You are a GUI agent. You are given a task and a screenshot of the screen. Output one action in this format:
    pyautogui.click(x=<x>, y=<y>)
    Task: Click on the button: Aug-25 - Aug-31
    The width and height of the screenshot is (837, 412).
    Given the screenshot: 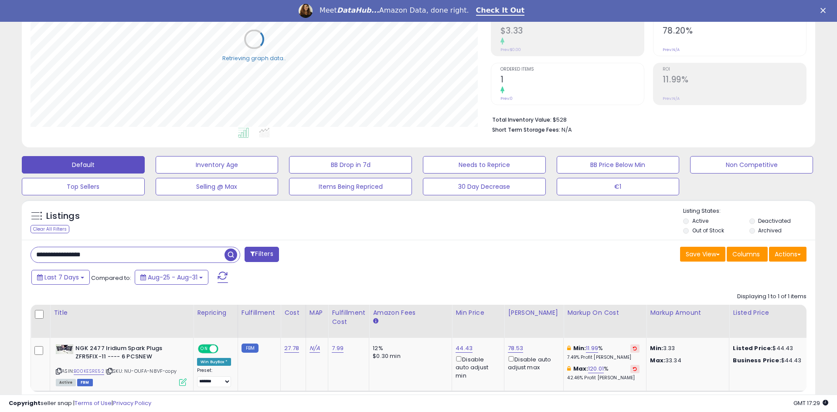 What is the action you would take?
    pyautogui.click(x=171, y=277)
    